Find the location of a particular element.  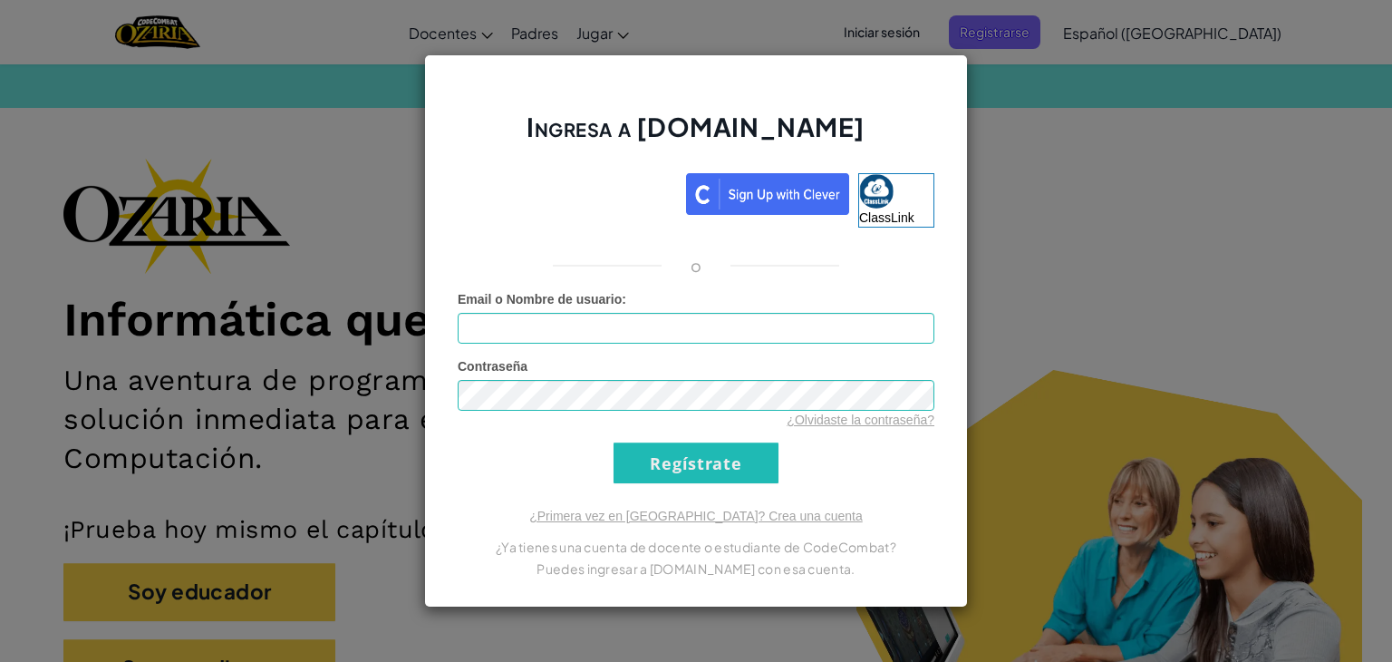

p: o is located at coordinates (696, 266).